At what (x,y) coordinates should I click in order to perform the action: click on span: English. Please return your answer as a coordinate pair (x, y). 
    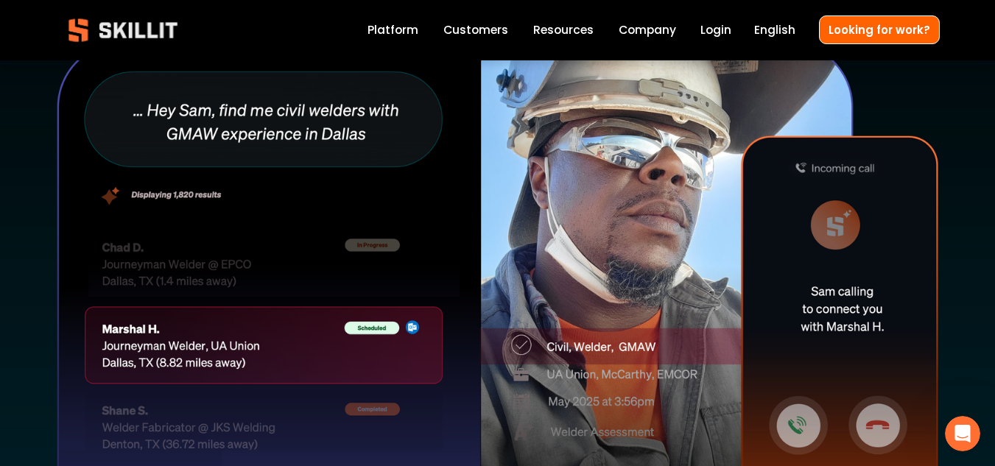
    Looking at the image, I should click on (775, 29).